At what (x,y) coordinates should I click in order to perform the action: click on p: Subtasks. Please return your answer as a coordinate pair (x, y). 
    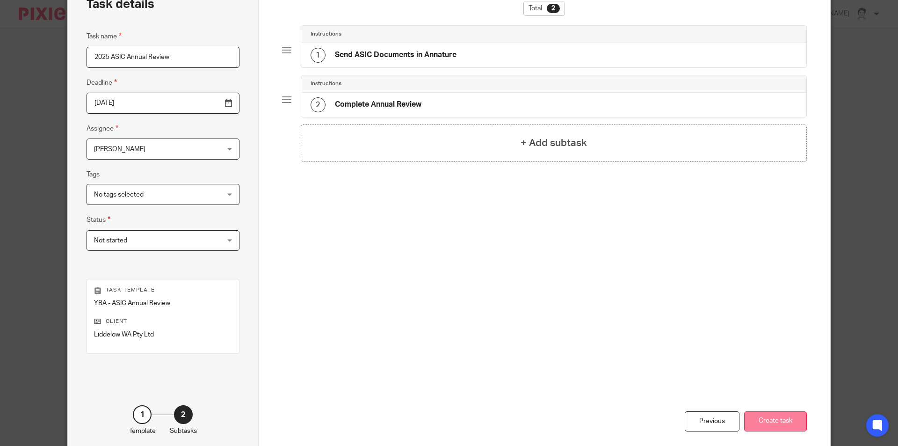
    Looking at the image, I should click on (183, 431).